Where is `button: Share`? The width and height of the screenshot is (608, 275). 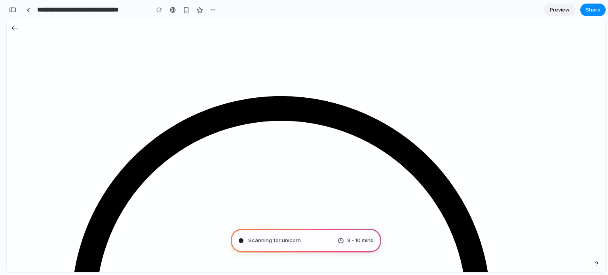 button: Share is located at coordinates (593, 10).